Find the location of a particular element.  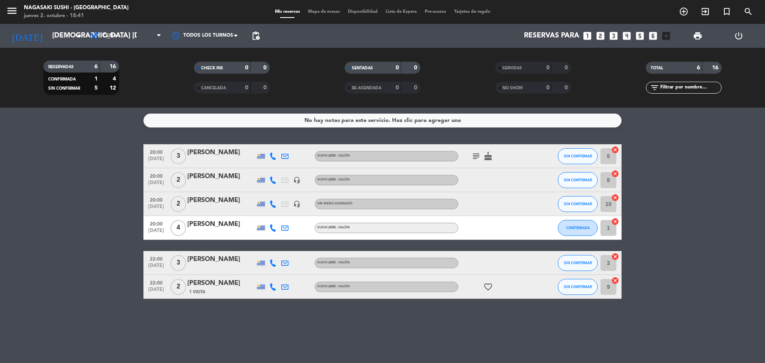

i: looks_3 is located at coordinates (613, 36).